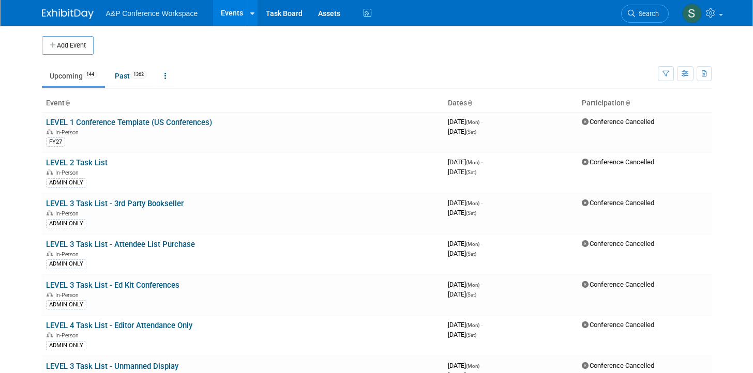 The height and width of the screenshot is (373, 753). What do you see at coordinates (645, 13) in the screenshot?
I see `a: Search` at bounding box center [645, 13].